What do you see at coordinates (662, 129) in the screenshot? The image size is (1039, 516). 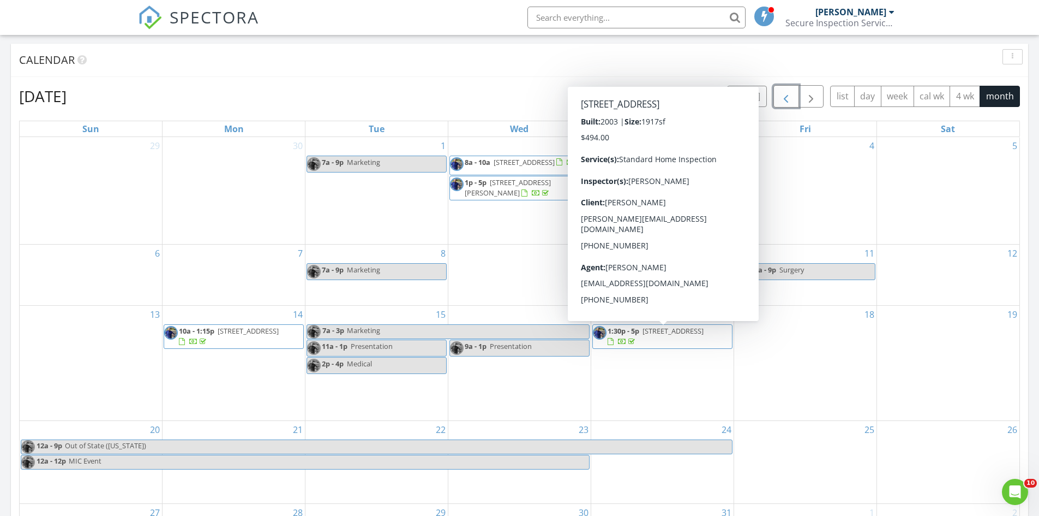 I see `a: Thursday` at bounding box center [662, 129].